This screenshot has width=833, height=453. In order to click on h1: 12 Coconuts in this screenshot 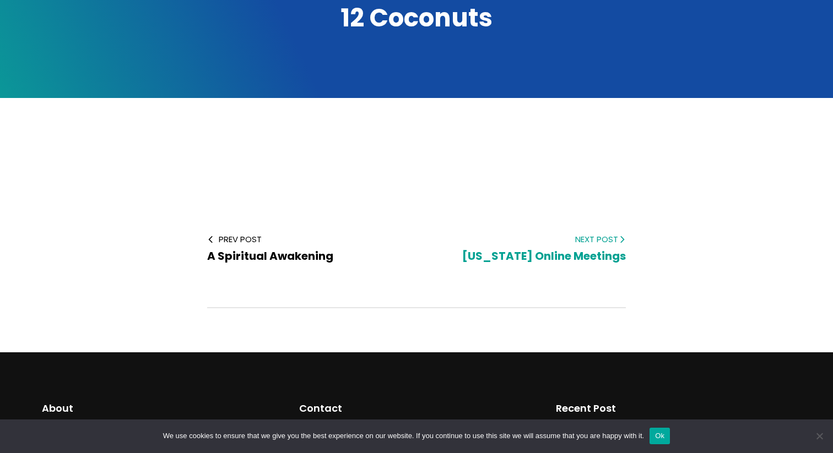, I will do `click(417, 18)`.